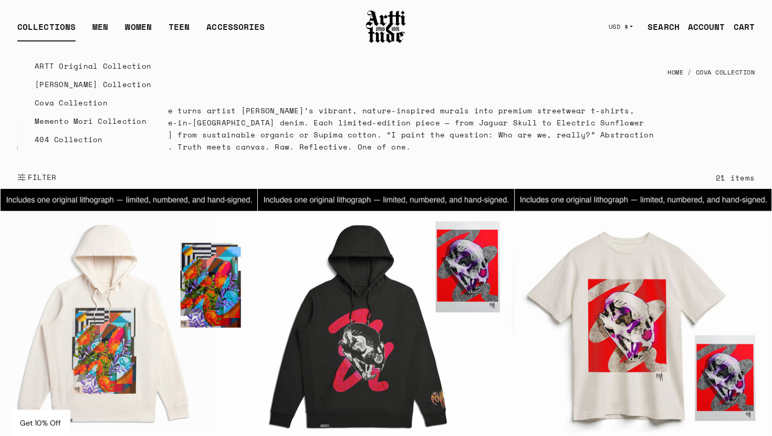 This screenshot has width=772, height=436. I want to click on div: COLLECTIONS, so click(46, 31).